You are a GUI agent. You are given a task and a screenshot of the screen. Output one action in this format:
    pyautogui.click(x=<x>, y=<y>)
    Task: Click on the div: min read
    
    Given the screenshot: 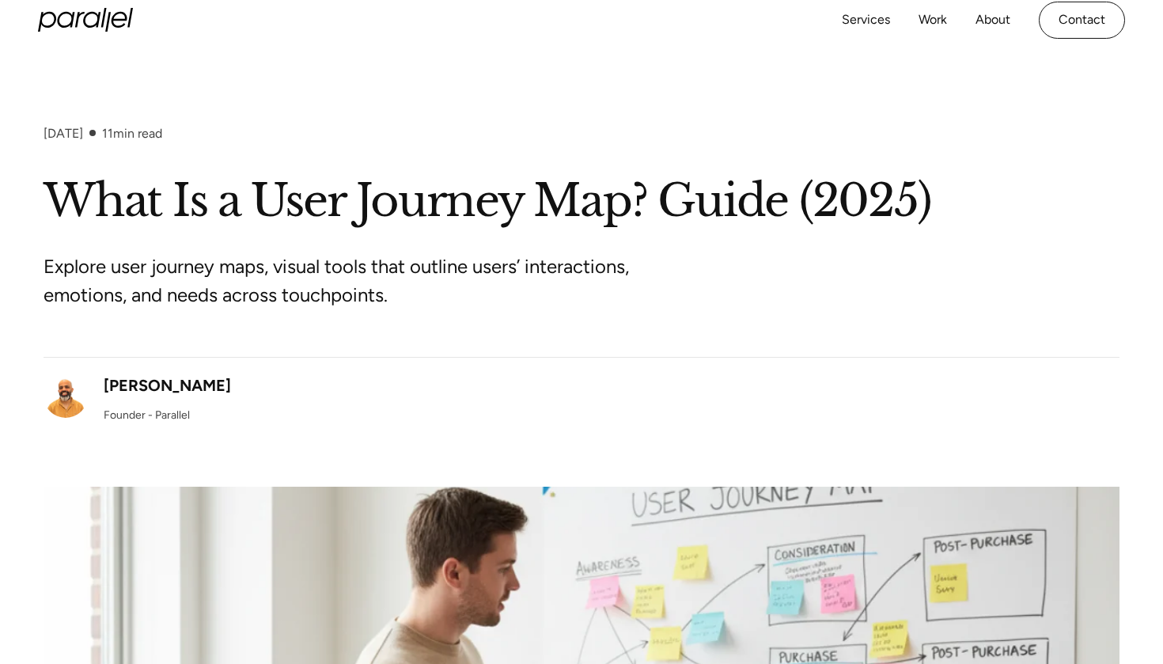 What is the action you would take?
    pyautogui.click(x=132, y=133)
    